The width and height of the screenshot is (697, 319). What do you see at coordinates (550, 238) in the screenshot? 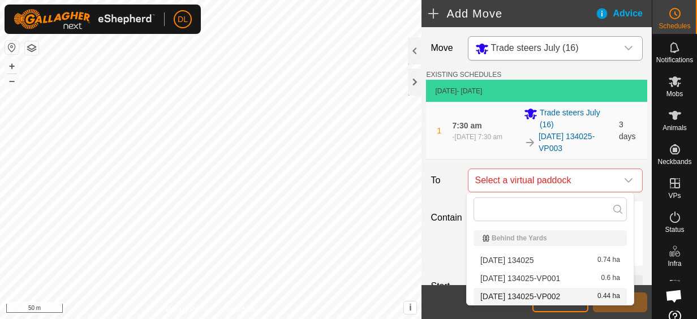
I see `div: Behind the Yards` at bounding box center [550, 238].